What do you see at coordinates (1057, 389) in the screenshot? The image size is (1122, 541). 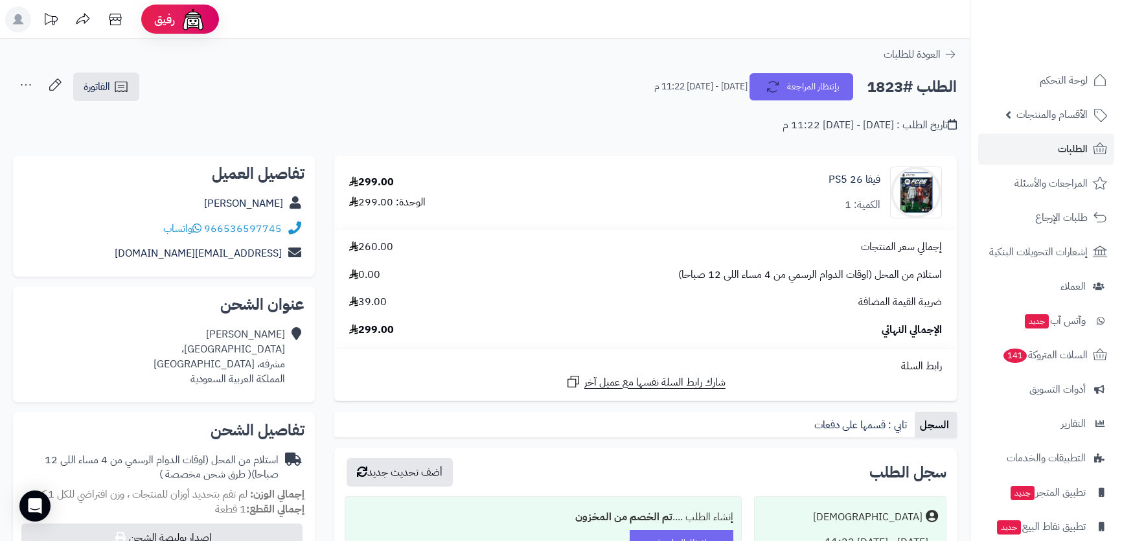 I see `span: أدوات التسويق` at bounding box center [1057, 389].